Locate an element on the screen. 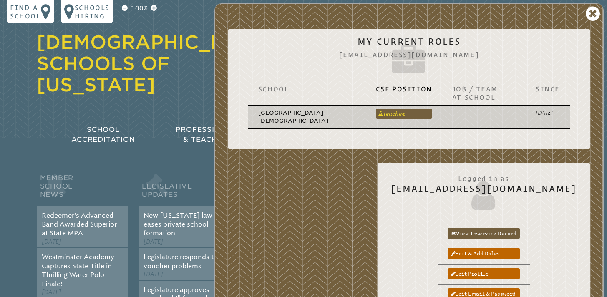 This screenshot has width=607, height=297. h2: My Current Roles is located at coordinates (409, 57).